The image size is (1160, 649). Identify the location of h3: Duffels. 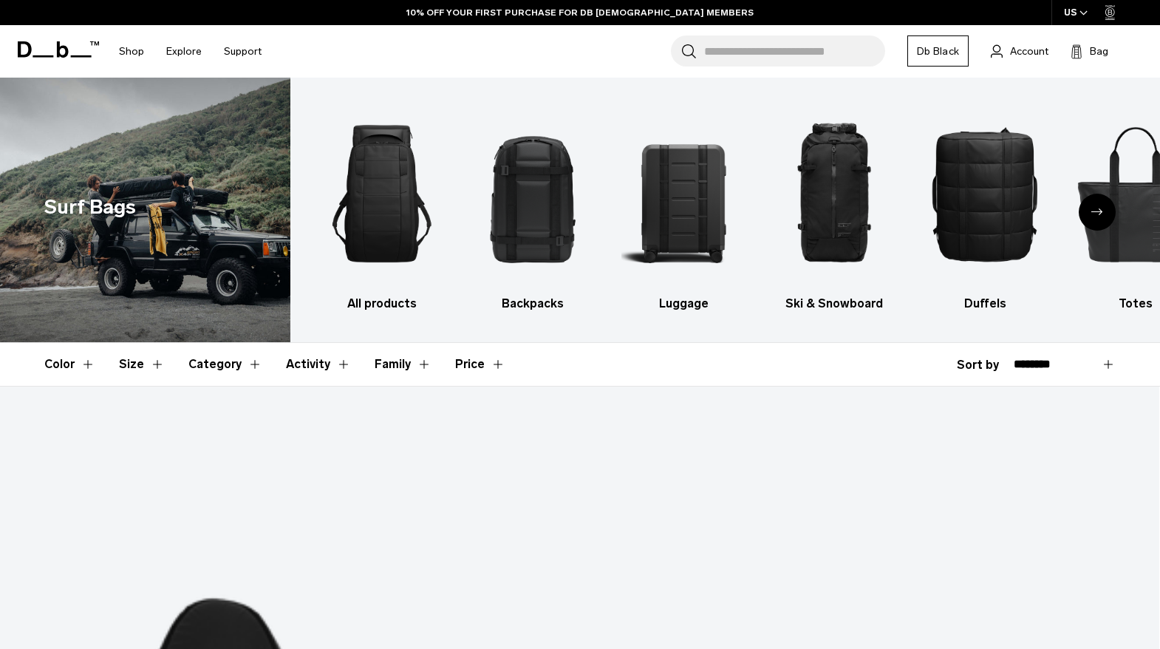
(985, 304).